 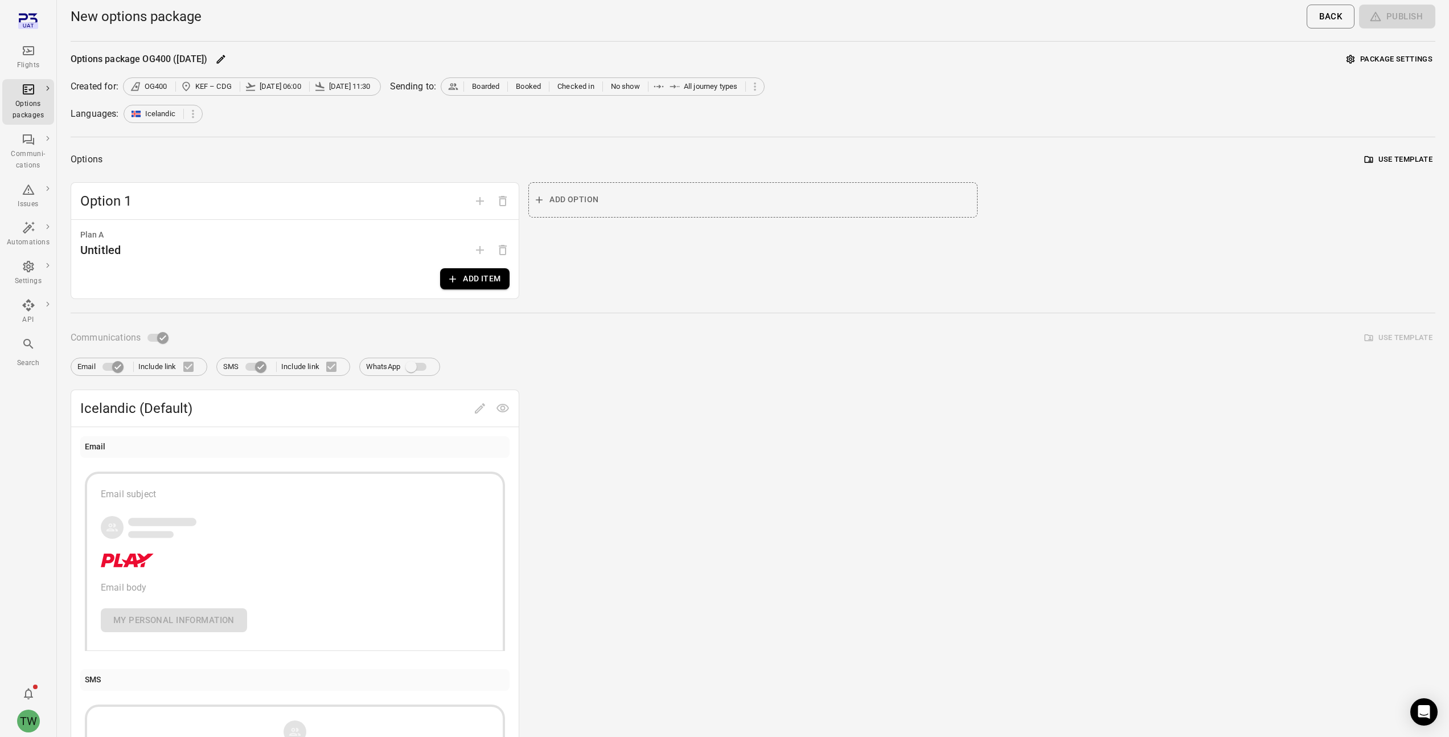 I want to click on span: OG400, so click(x=156, y=87).